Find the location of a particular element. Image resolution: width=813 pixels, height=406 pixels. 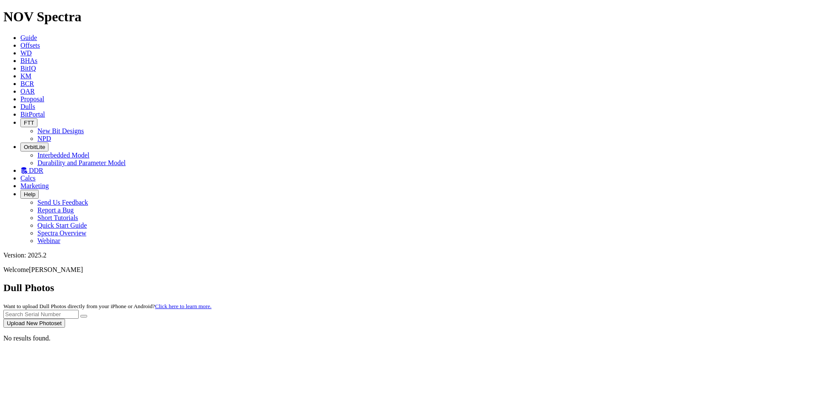

span: Proposal is located at coordinates (32, 99).